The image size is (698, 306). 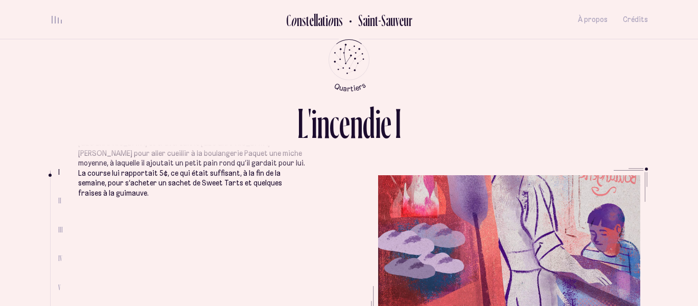 What do you see at coordinates (60, 258) in the screenshot?
I see `span: IV` at bounding box center [60, 258].